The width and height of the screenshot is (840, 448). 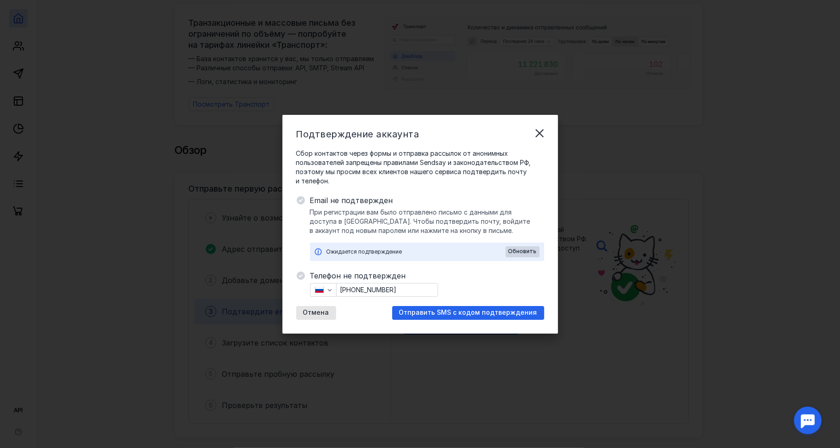 What do you see at coordinates (420, 167) in the screenshot?
I see `span: Сбор контактов через формы и отправка рассылок от анонимных пользователей запрещены правилами Sen...` at bounding box center [420, 167].